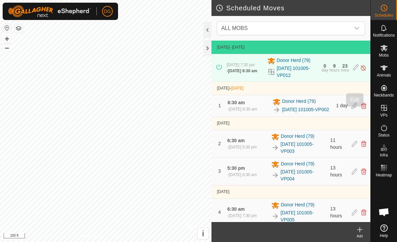 This screenshot has height=242, width=397. What do you see at coordinates (236, 168) in the screenshot?
I see `span: 5:30 pm` at bounding box center [236, 168].